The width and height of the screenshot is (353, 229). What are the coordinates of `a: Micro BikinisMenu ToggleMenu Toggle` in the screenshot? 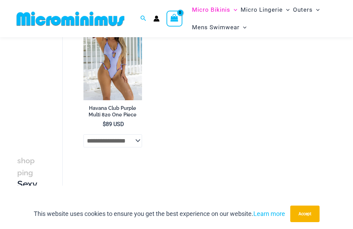 It's located at (214, 10).